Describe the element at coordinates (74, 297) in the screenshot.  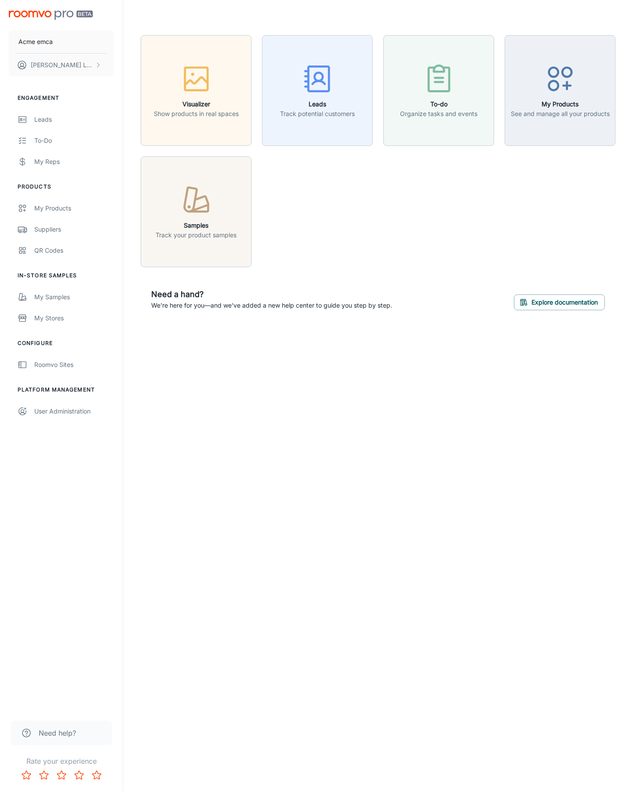
I see `div: My Samples` at that location.